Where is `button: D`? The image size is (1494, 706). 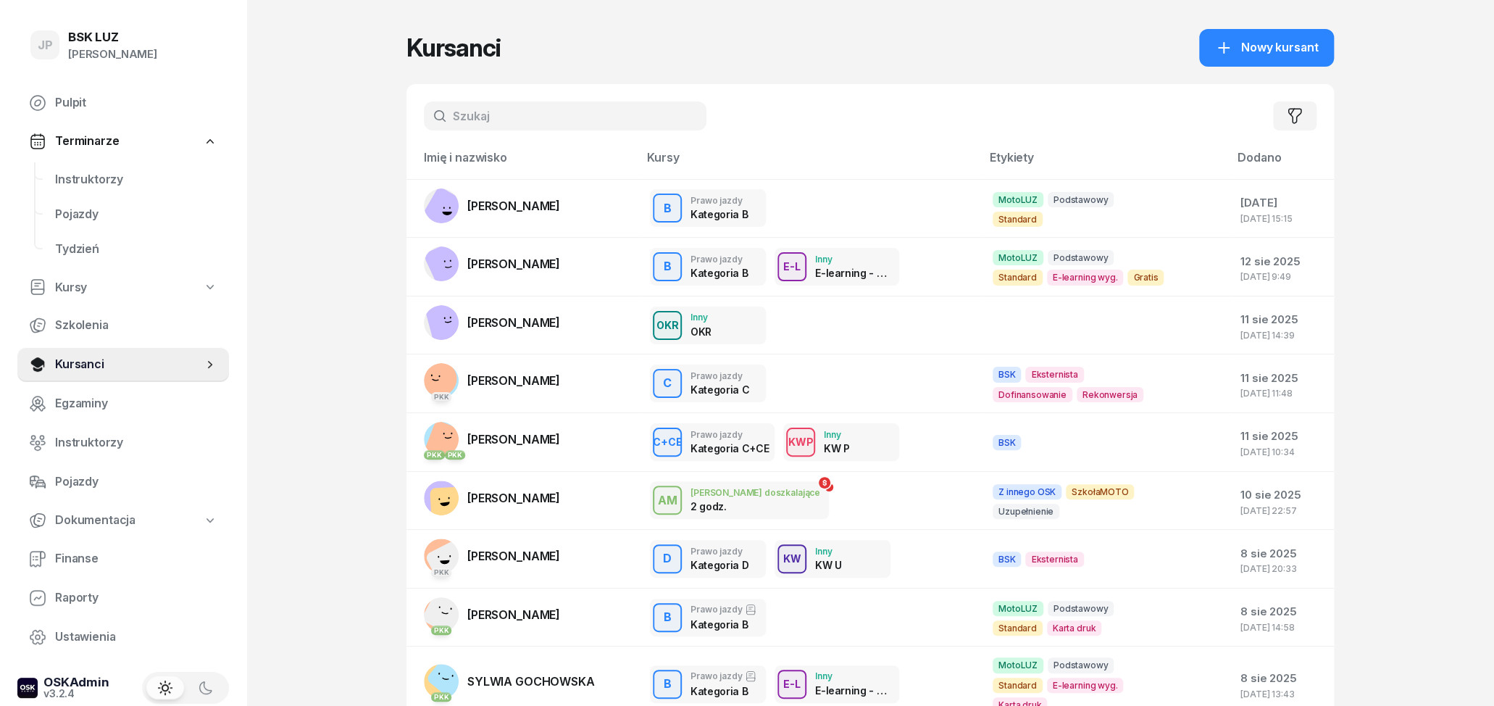
button: D is located at coordinates (667, 559).